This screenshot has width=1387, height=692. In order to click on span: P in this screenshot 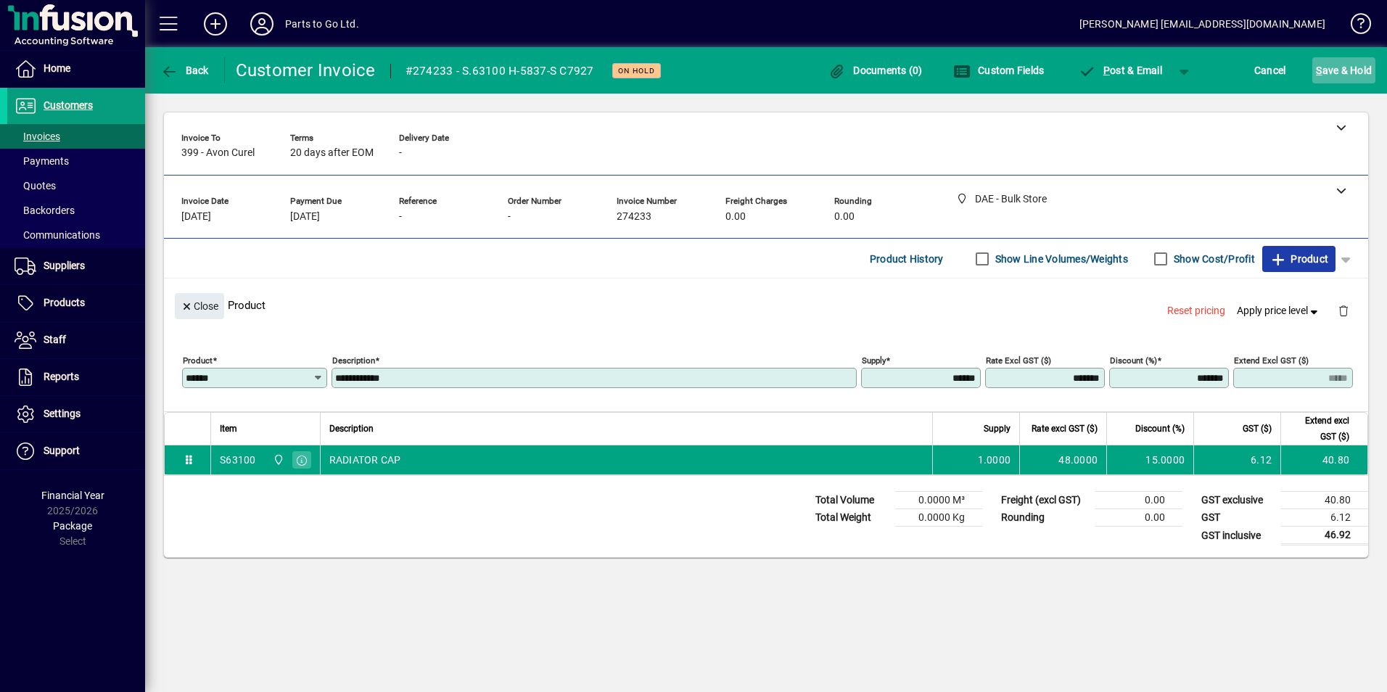, I will do `click(1106, 70)`.